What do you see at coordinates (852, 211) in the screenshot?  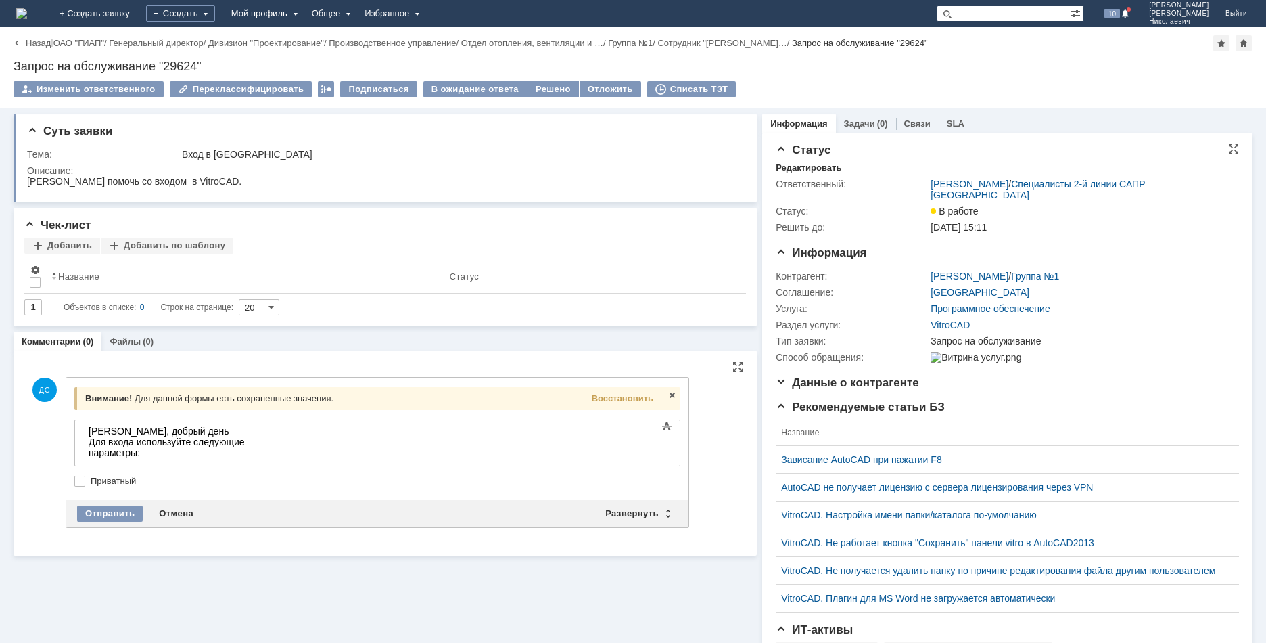 I see `div: Статус:` at bounding box center [852, 211].